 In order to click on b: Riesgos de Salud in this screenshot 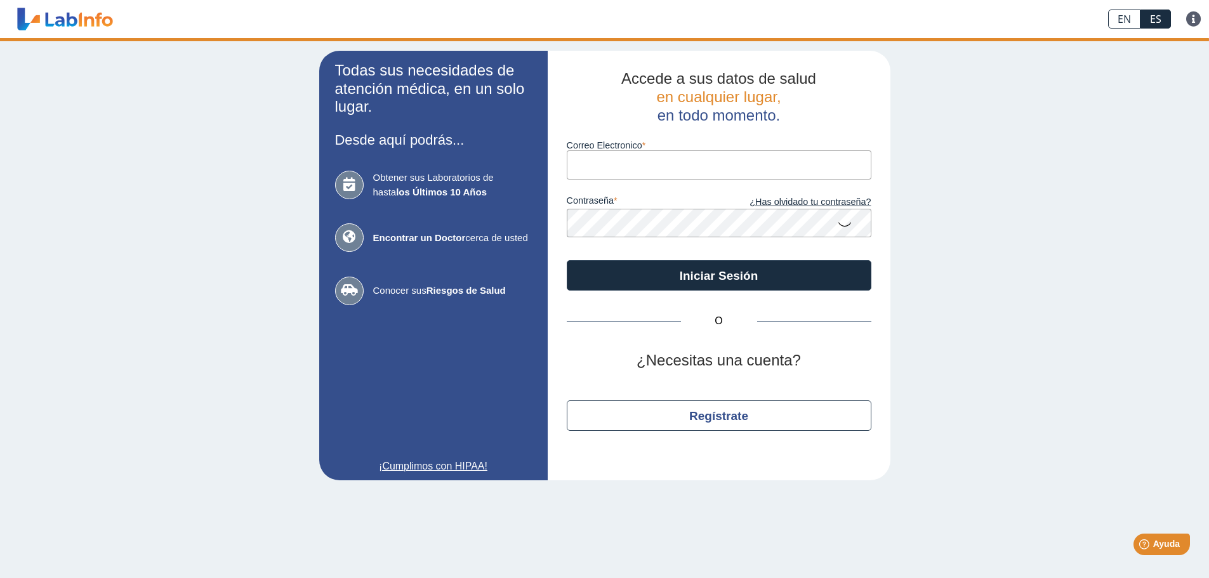, I will do `click(466, 290)`.